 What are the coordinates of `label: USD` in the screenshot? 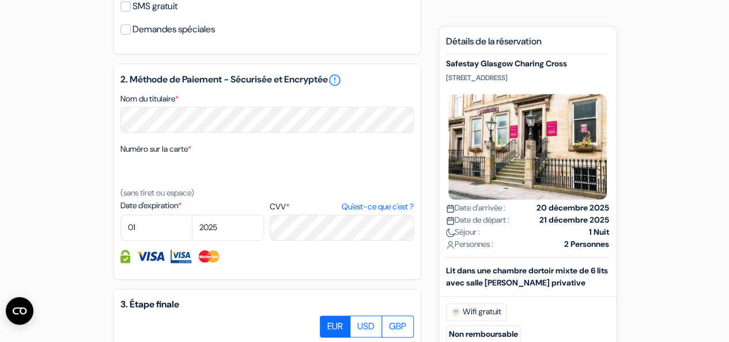 It's located at (366, 326).